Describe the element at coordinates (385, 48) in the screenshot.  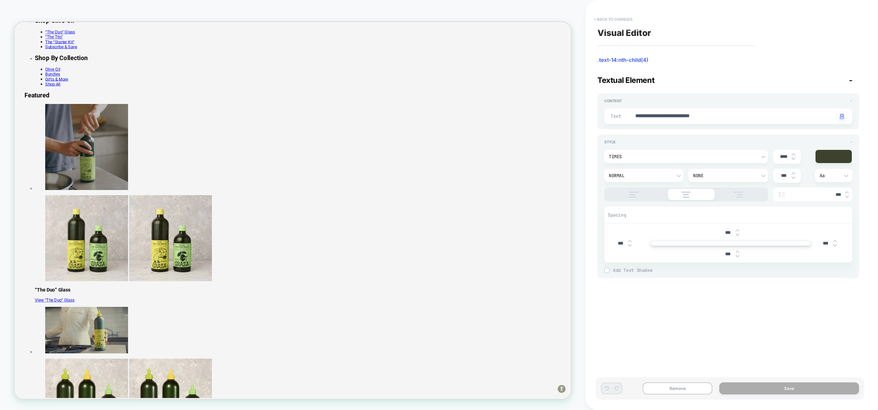
I see `h2: Shop By Collection` at that location.